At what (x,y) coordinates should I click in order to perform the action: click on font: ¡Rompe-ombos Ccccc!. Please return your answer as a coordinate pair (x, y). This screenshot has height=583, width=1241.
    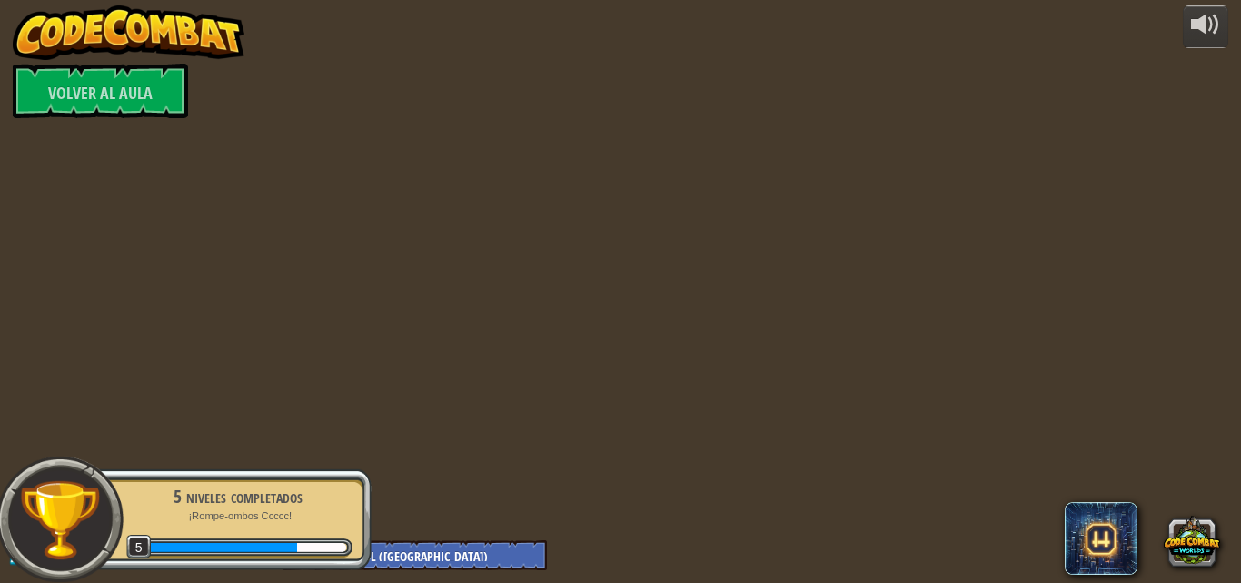
    Looking at the image, I should click on (240, 515).